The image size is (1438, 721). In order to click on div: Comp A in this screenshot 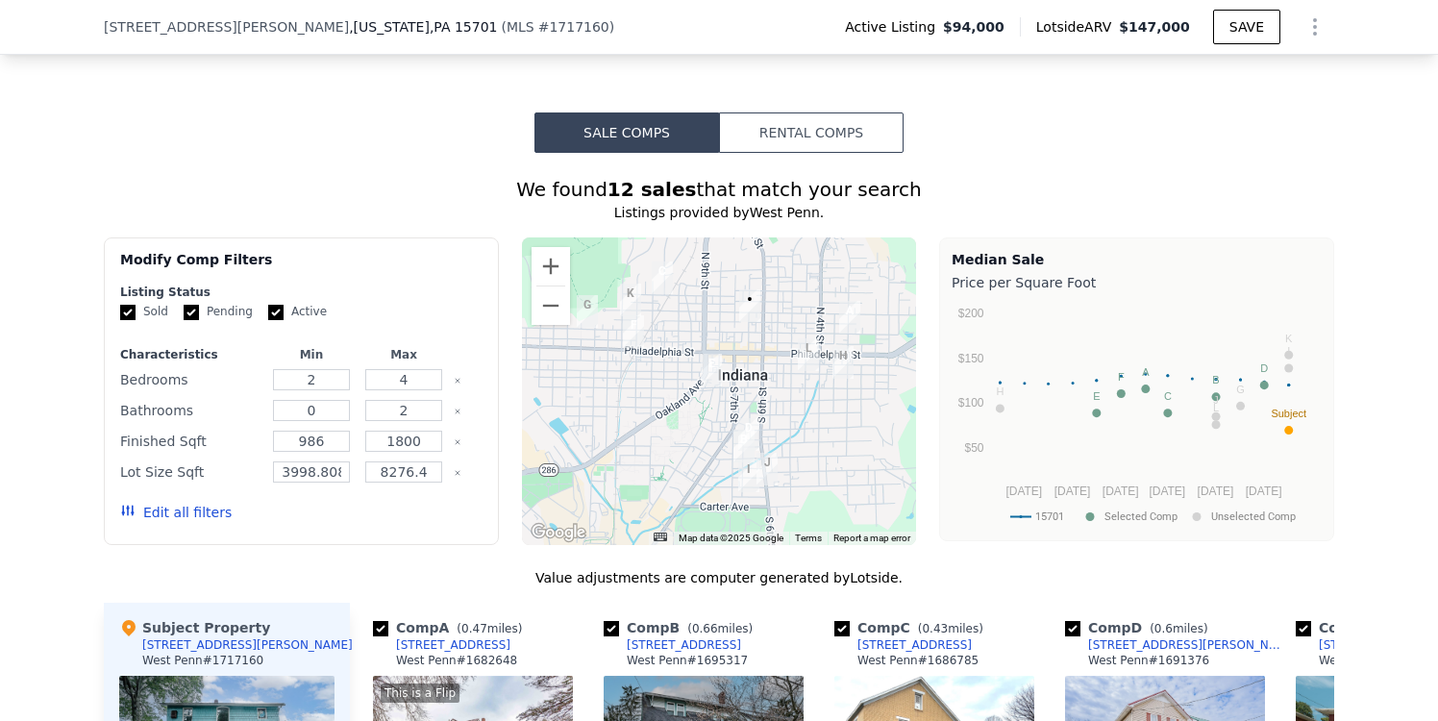, I will do `click(451, 628)`.